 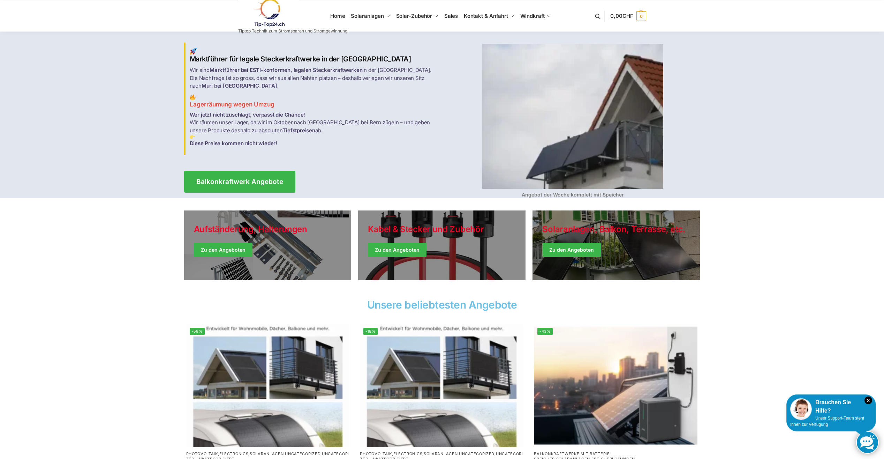 What do you see at coordinates (442, 305) in the screenshot?
I see `h2: Unsere beliebtesten Angebote` at bounding box center [442, 305].